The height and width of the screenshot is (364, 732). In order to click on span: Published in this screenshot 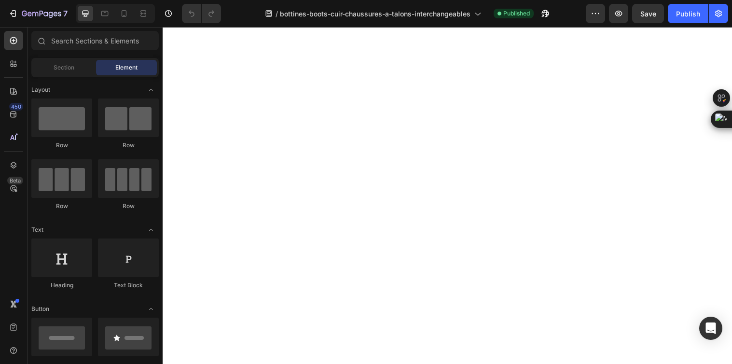, I will do `click(516, 14)`.